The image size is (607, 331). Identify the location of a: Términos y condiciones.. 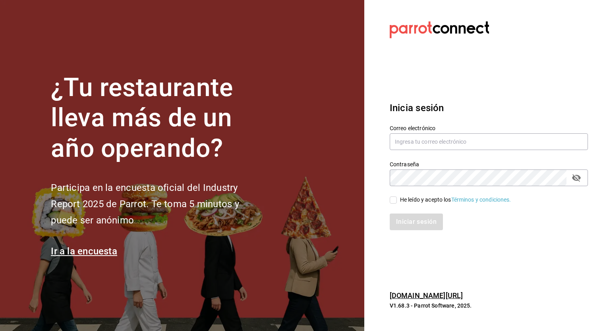
(481, 200).